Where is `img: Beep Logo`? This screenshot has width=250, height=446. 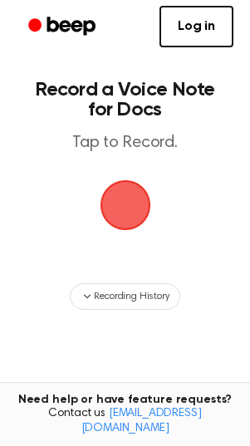
img: Beep Logo is located at coordinates (125, 205).